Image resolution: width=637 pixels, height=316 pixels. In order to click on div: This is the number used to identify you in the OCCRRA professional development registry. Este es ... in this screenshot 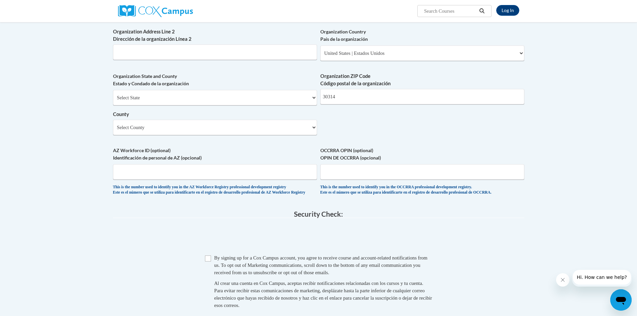, I will do `click(423, 190)`.